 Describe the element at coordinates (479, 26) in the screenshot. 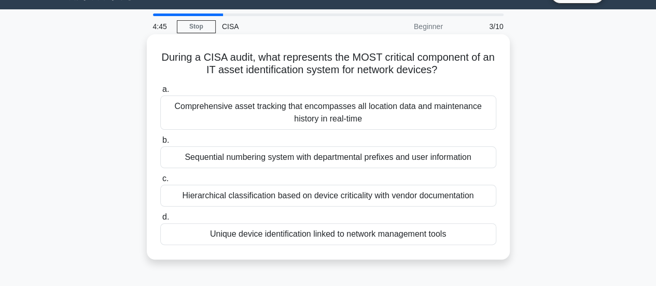

I see `div: 3/10` at that location.